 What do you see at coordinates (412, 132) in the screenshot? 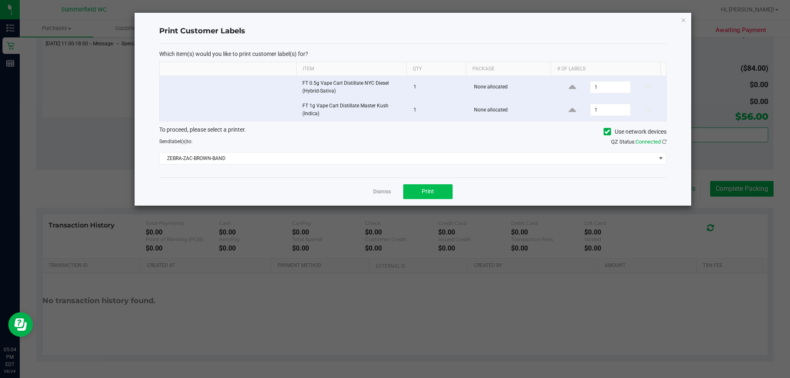
I see `div: To proceed, please select a printer.` at bounding box center [412, 132].